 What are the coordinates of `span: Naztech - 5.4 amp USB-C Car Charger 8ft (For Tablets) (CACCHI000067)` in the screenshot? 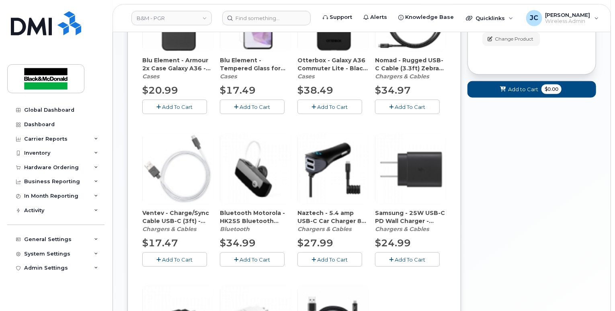 It's located at (333, 217).